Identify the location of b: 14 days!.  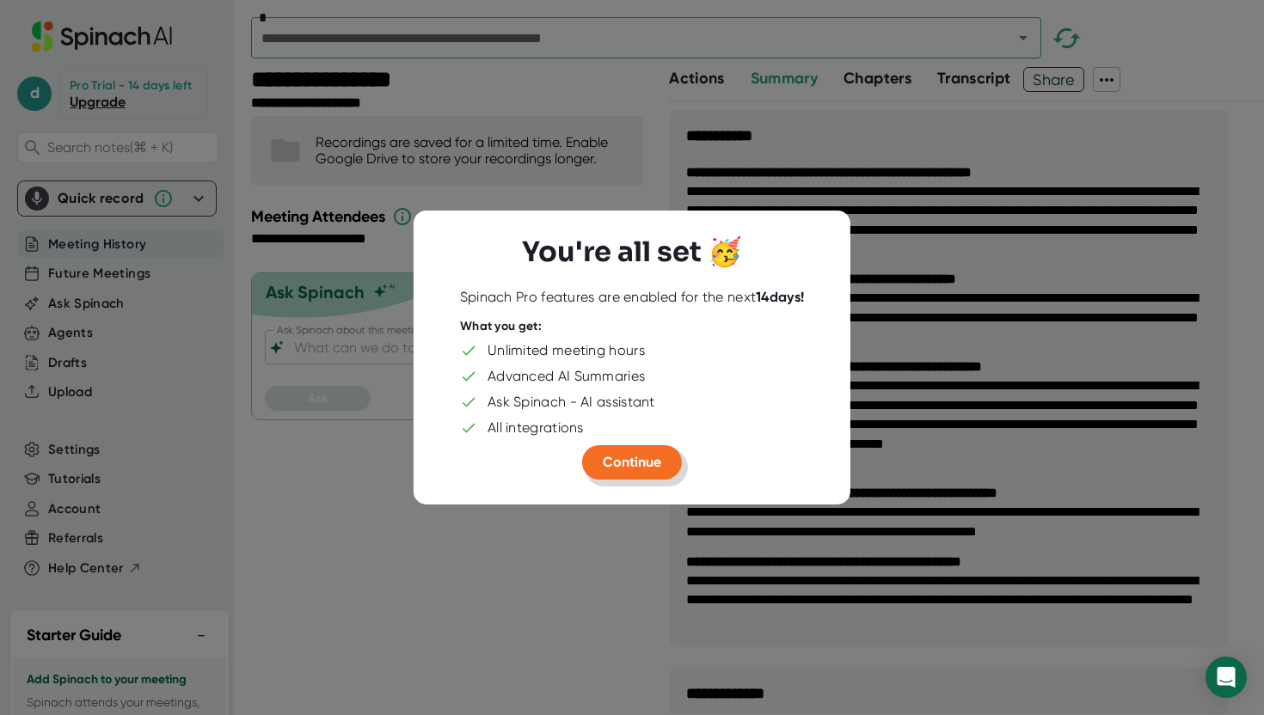
(780, 296).